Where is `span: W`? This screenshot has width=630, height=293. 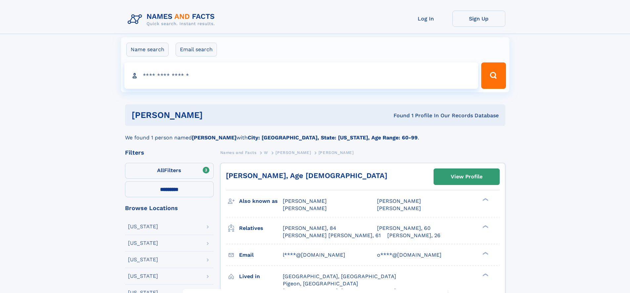 span: W is located at coordinates (266, 153).